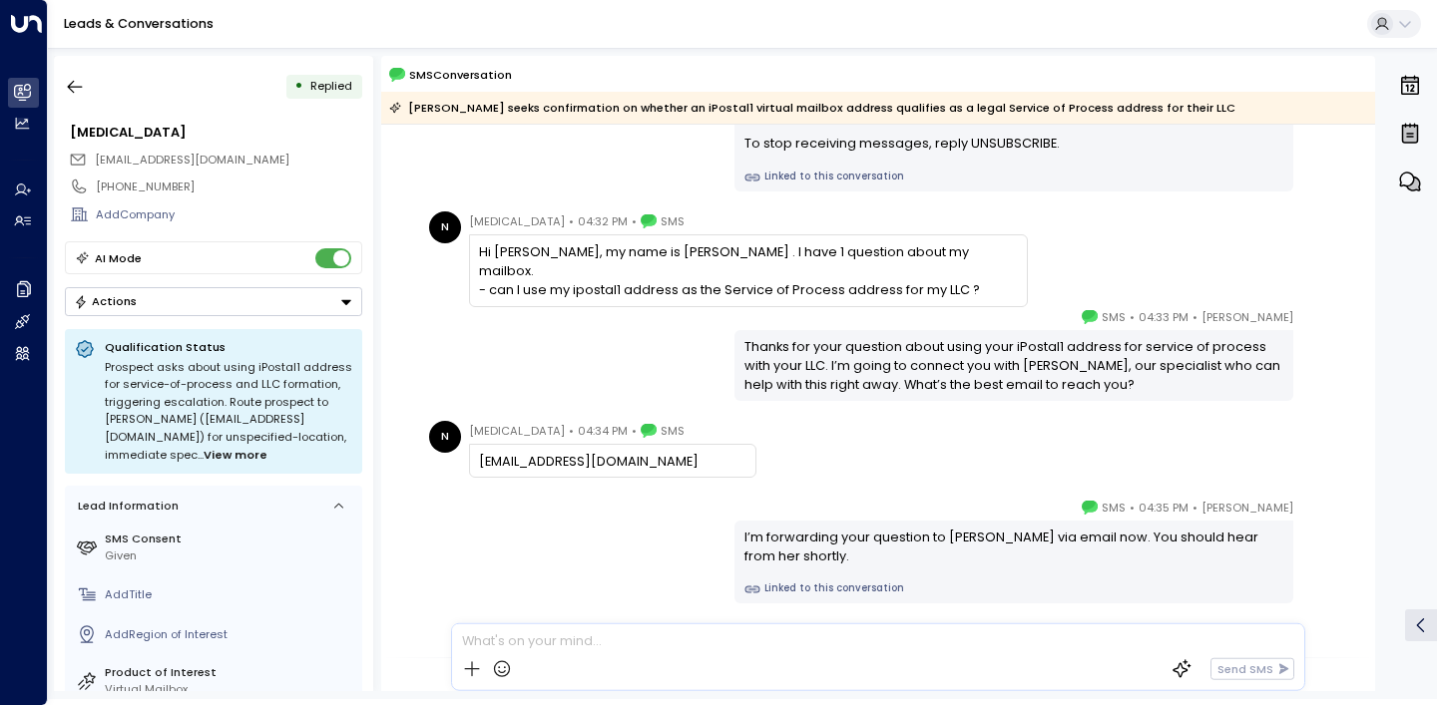 This screenshot has width=1437, height=705. I want to click on p: Qualification Status, so click(228, 347).